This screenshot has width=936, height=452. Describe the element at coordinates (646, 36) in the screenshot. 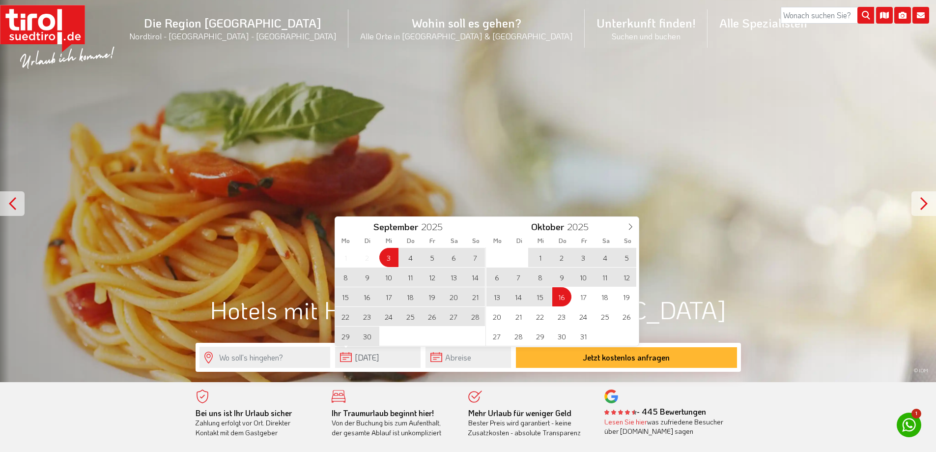

I see `small: Suchen und buchen` at that location.